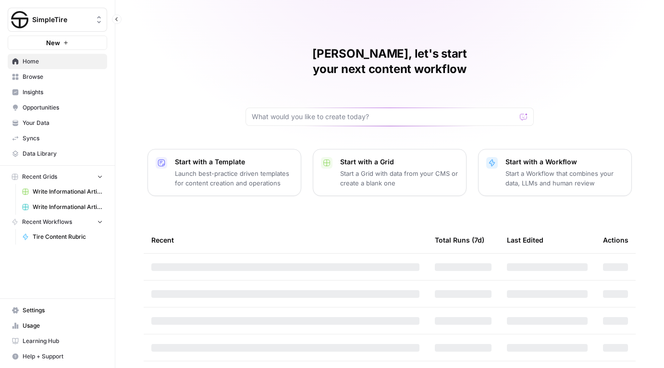 The image size is (664, 368). What do you see at coordinates (20, 20) in the screenshot?
I see `img: SimpleTire Logo` at bounding box center [20, 20].